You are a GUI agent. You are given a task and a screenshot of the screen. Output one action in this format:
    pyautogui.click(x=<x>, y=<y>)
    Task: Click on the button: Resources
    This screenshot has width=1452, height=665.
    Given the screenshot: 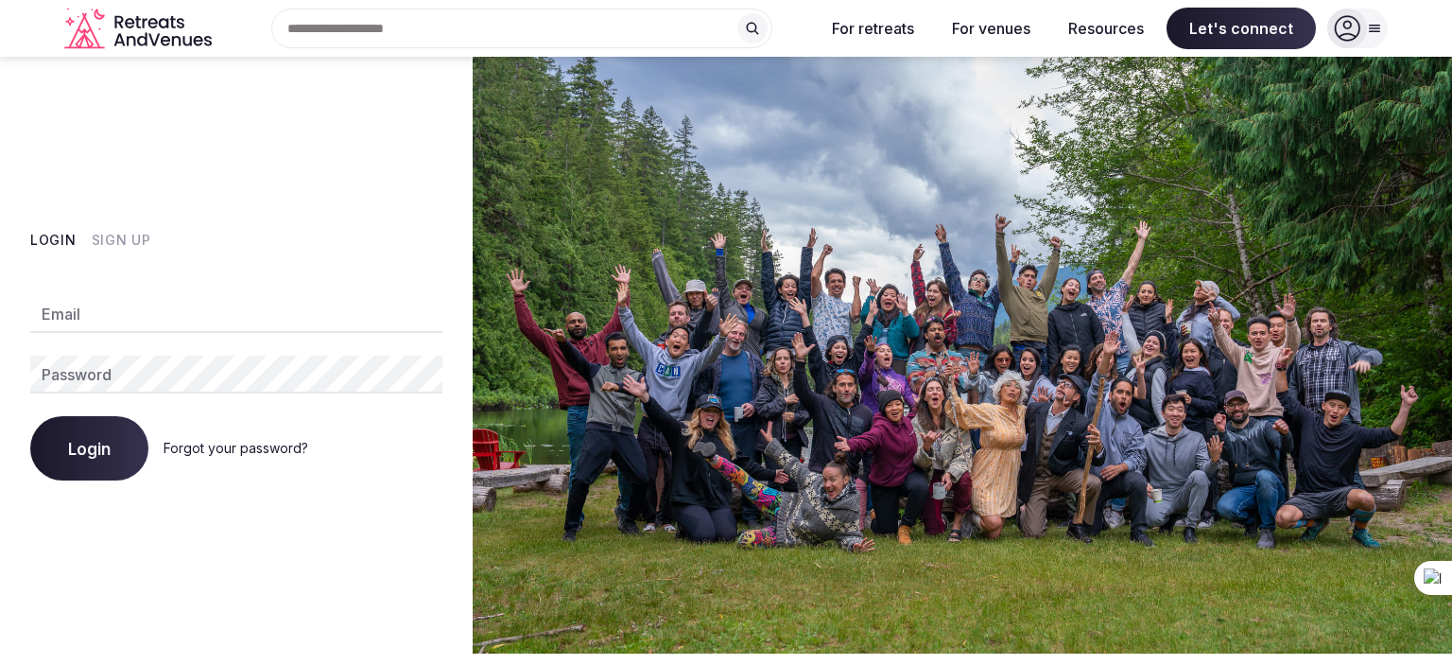 What is the action you would take?
    pyautogui.click(x=1106, y=28)
    